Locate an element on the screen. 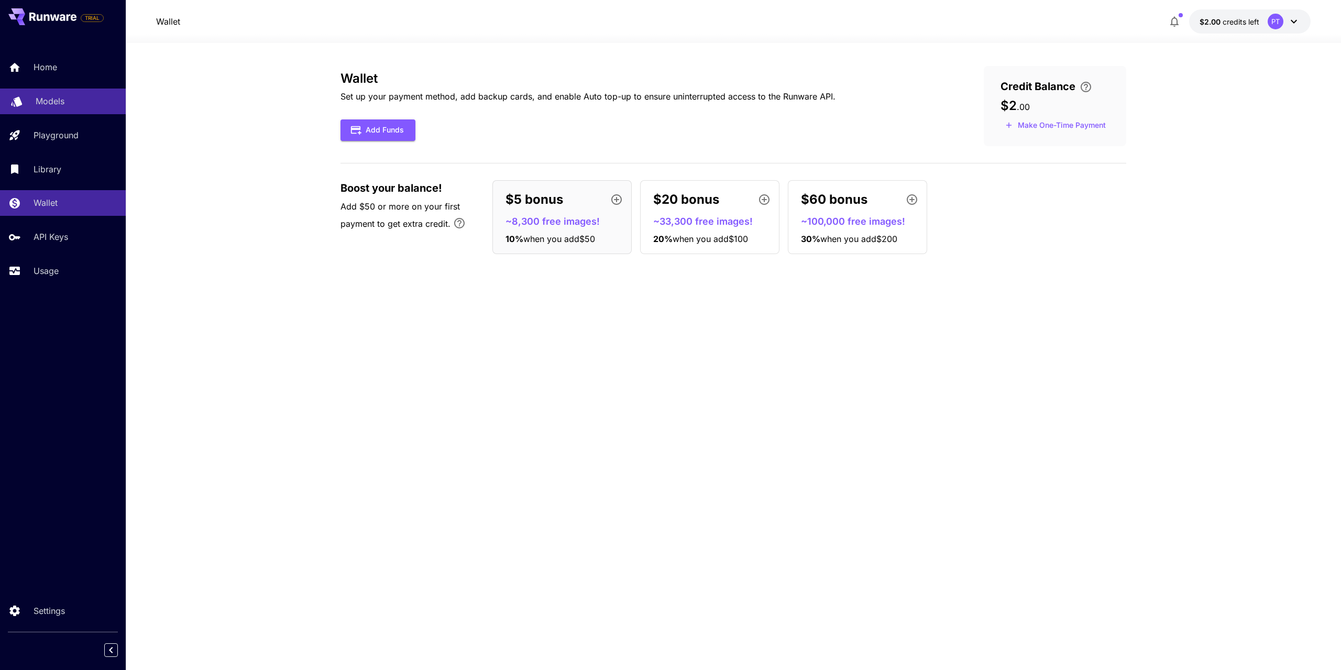 This screenshot has height=670, width=1341. span: 20 % is located at coordinates (663, 239).